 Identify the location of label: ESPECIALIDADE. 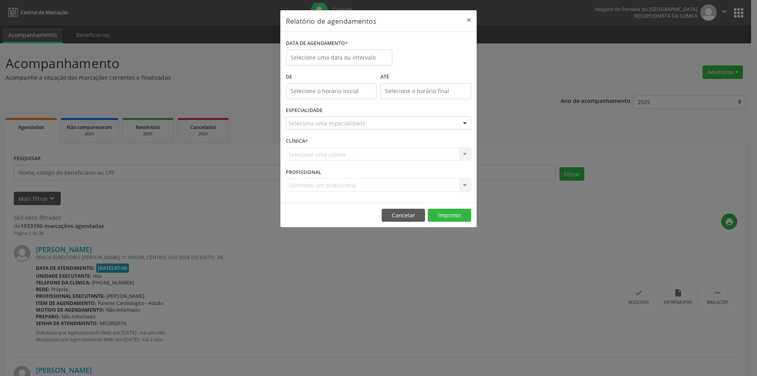
(304, 110).